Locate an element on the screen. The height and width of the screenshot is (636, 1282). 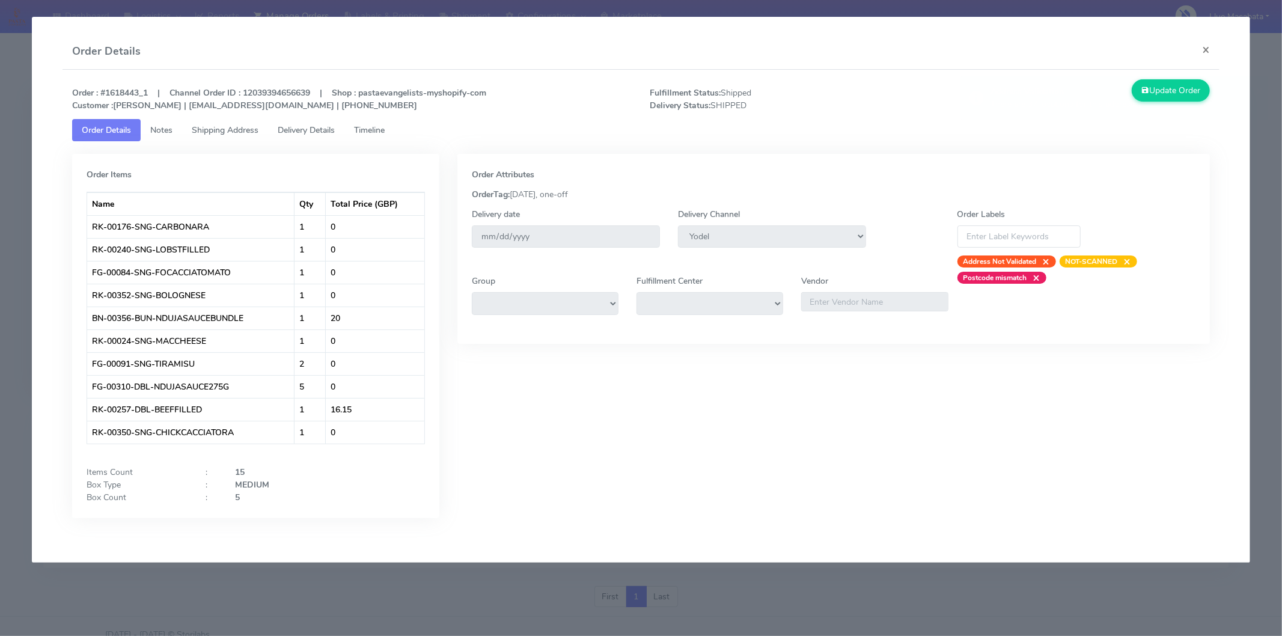
td: 20 is located at coordinates (375, 318).